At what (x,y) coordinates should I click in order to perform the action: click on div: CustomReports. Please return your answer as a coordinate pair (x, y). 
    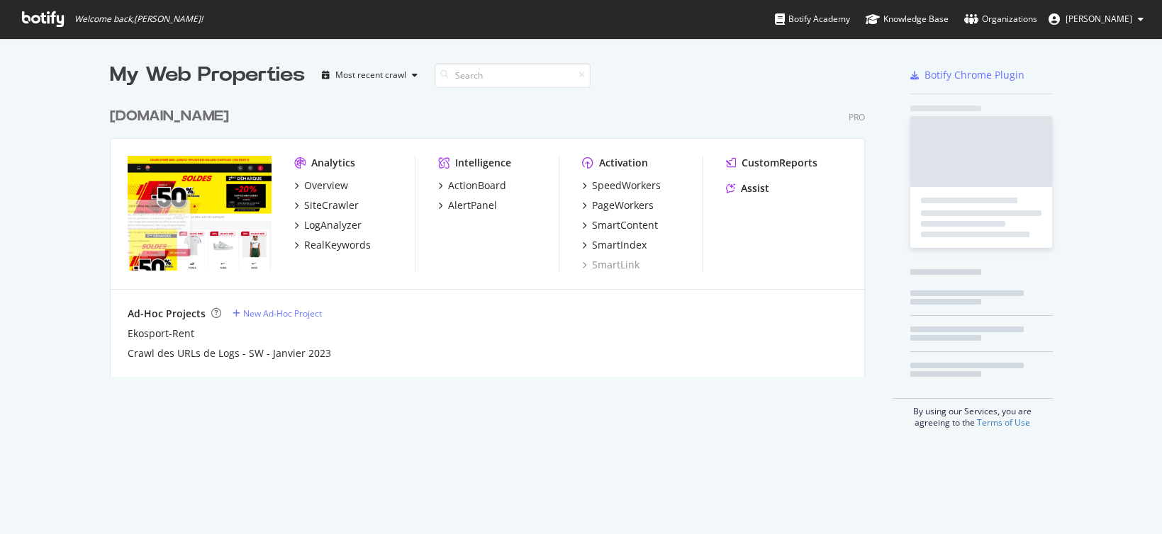
    Looking at the image, I should click on (779, 163).